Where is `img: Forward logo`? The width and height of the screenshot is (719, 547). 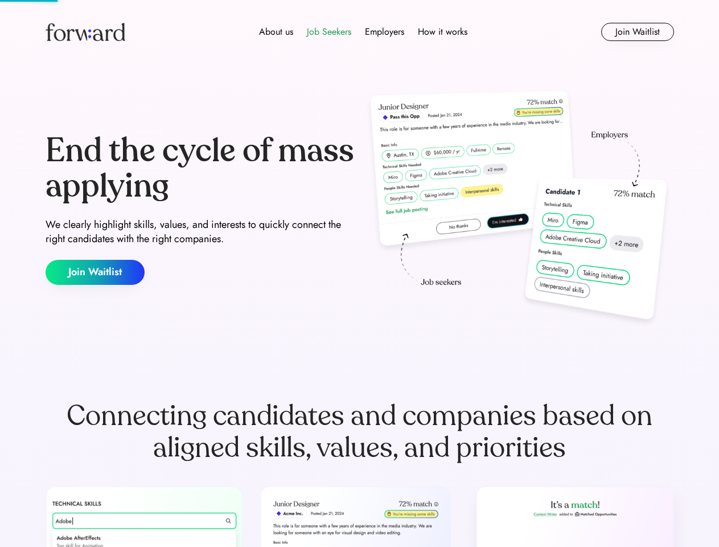 img: Forward logo is located at coordinates (85, 32).